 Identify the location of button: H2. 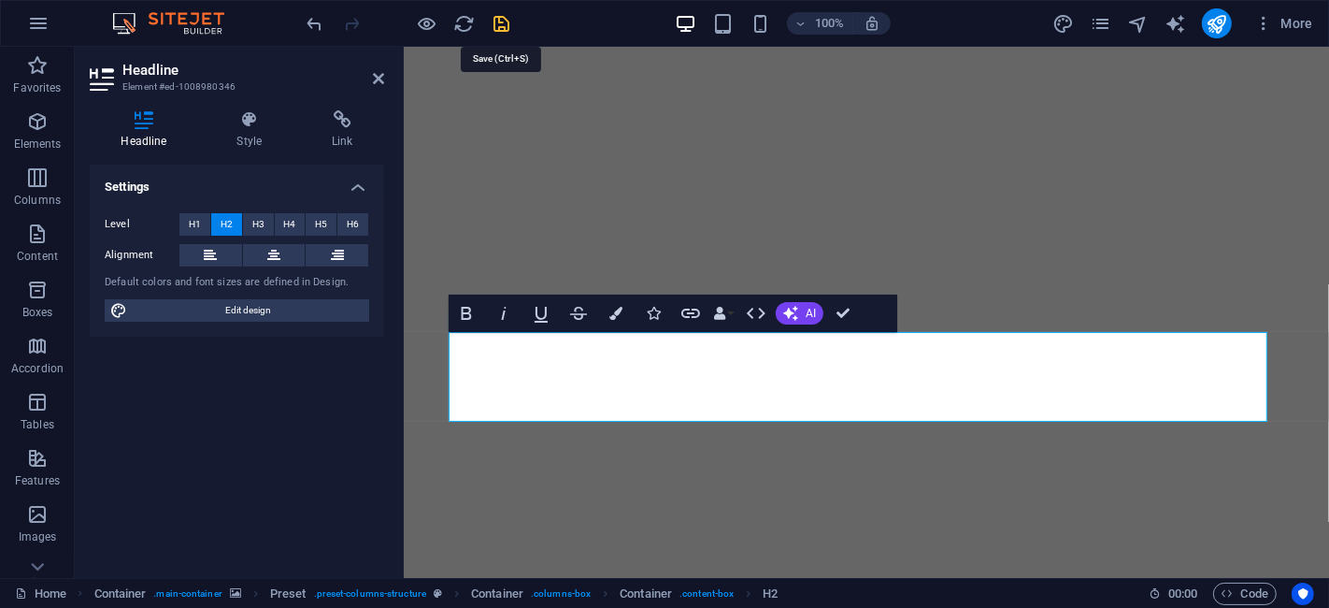
(226, 224).